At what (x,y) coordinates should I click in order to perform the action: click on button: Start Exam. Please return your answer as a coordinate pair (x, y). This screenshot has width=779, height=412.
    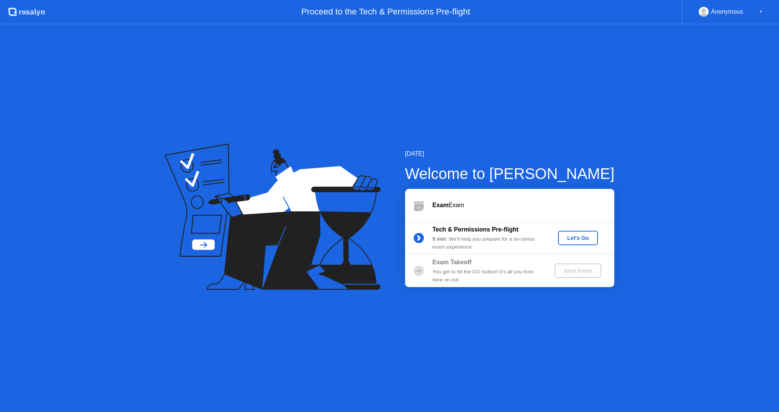
    Looking at the image, I should click on (578, 270).